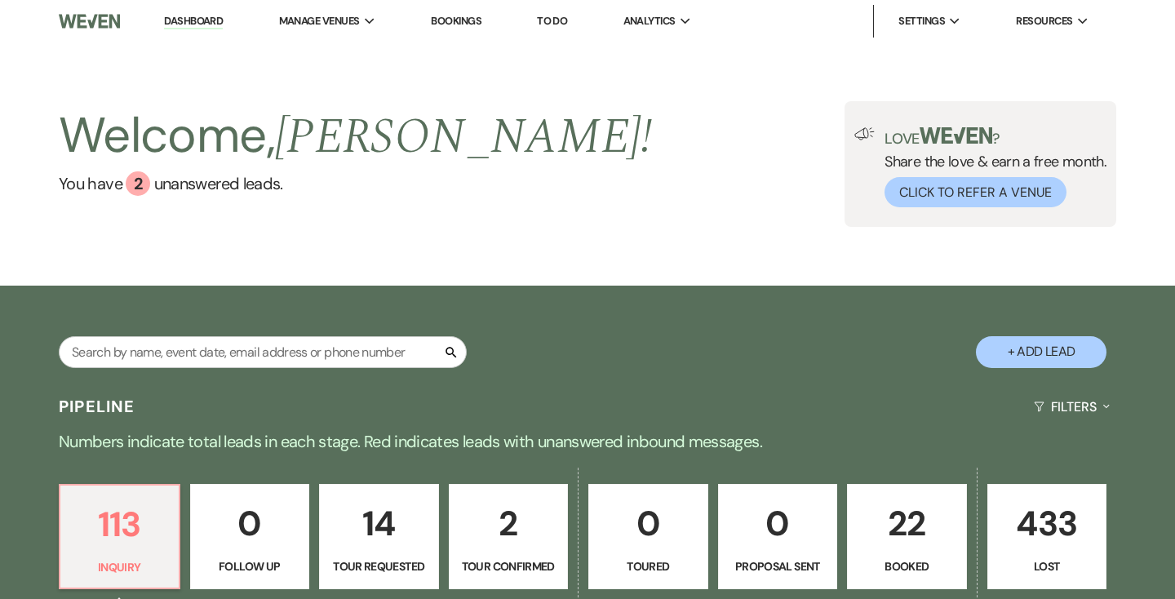 Image resolution: width=1175 pixels, height=599 pixels. What do you see at coordinates (193, 21) in the screenshot?
I see `a: Dashboard` at bounding box center [193, 21].